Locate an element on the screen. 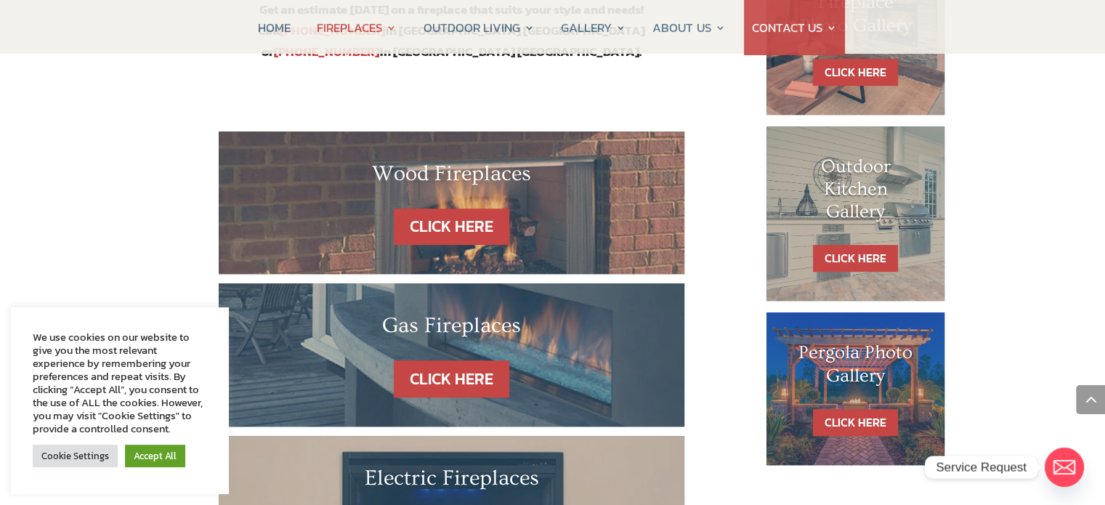 The width and height of the screenshot is (1105, 505). a: Accept All is located at coordinates (155, 455).